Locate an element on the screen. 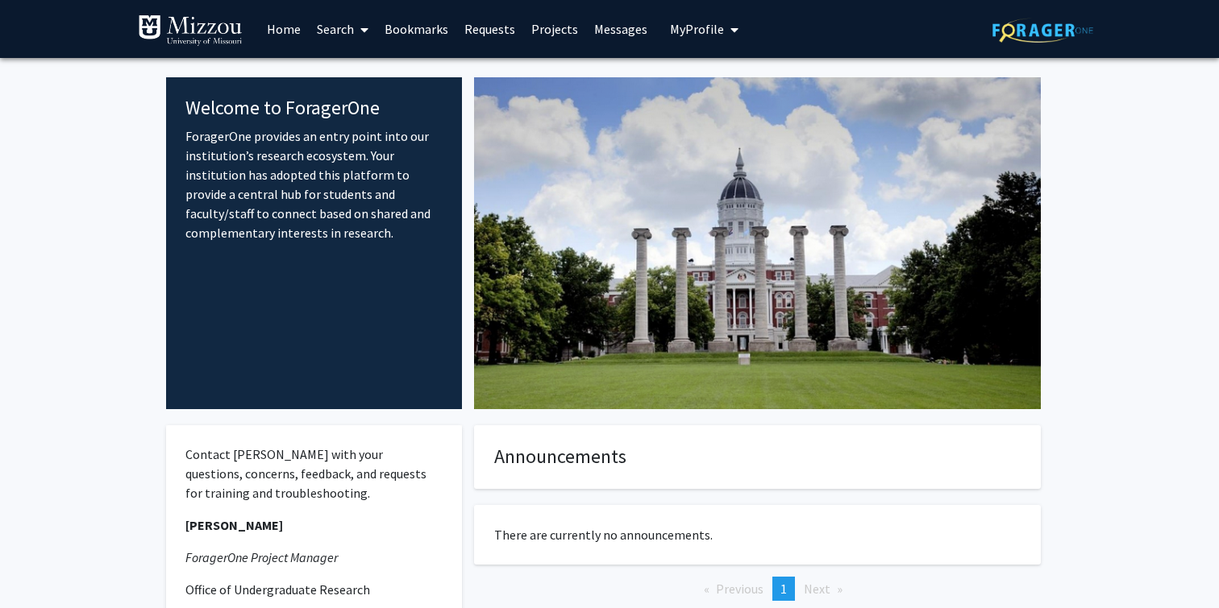 The height and width of the screenshot is (608, 1219). p: There are currently no announcements. is located at coordinates (757, 535).